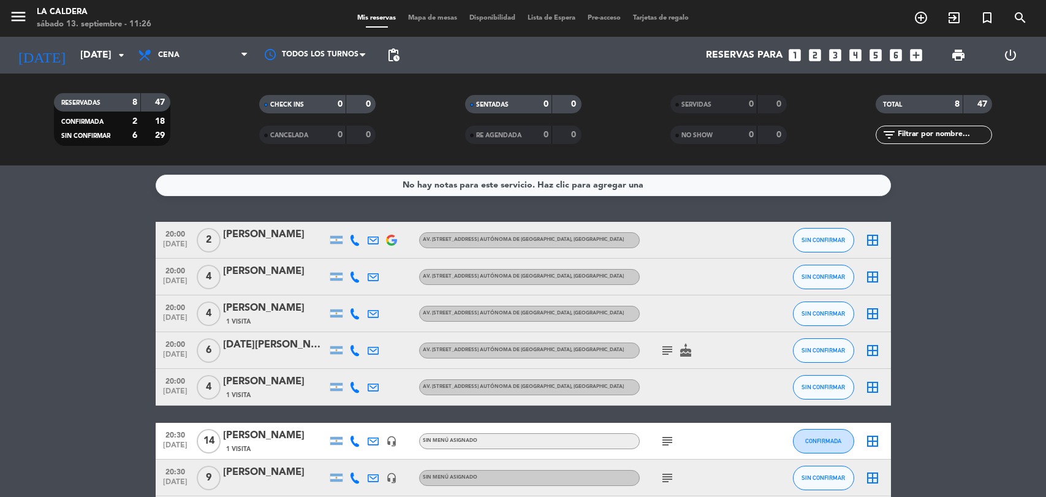 This screenshot has width=1046, height=497. What do you see at coordinates (208, 351) in the screenshot?
I see `span: 6` at bounding box center [208, 351].